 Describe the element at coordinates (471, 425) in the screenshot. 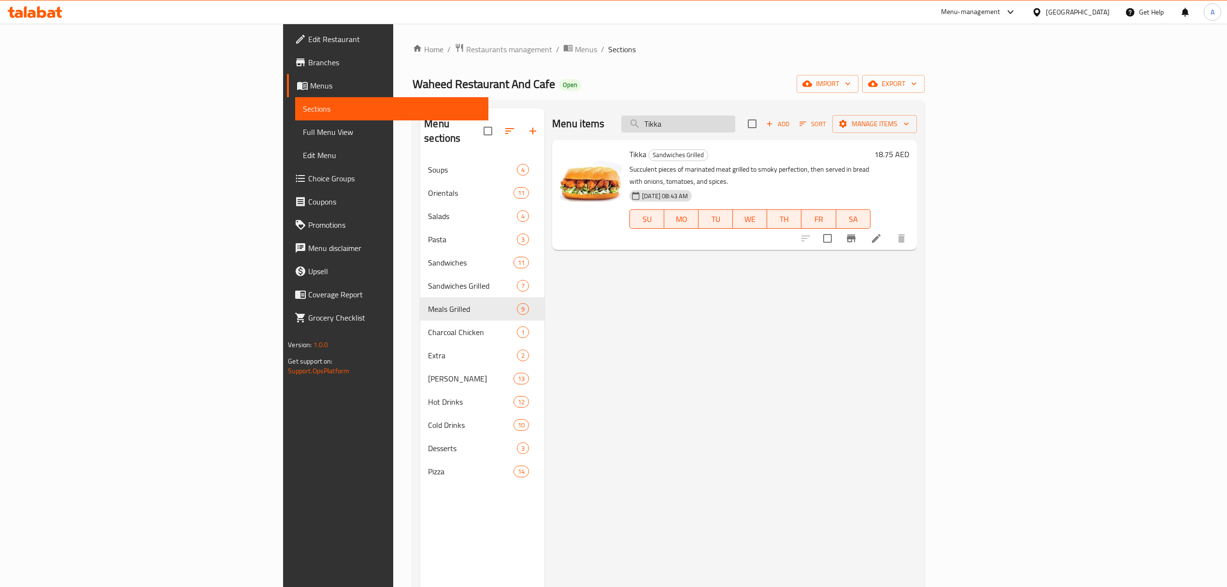

I see `span: Cold Drinks` at that location.